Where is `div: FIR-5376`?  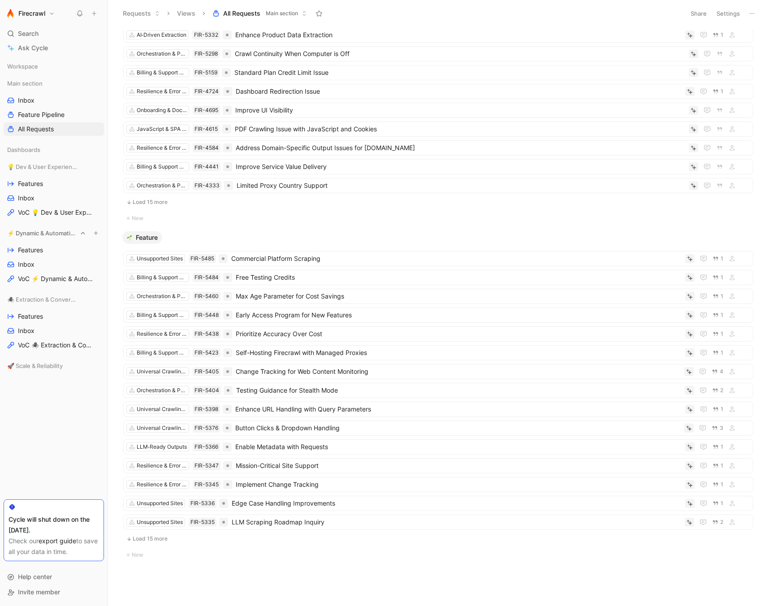
div: FIR-5376 is located at coordinates (206, 428).